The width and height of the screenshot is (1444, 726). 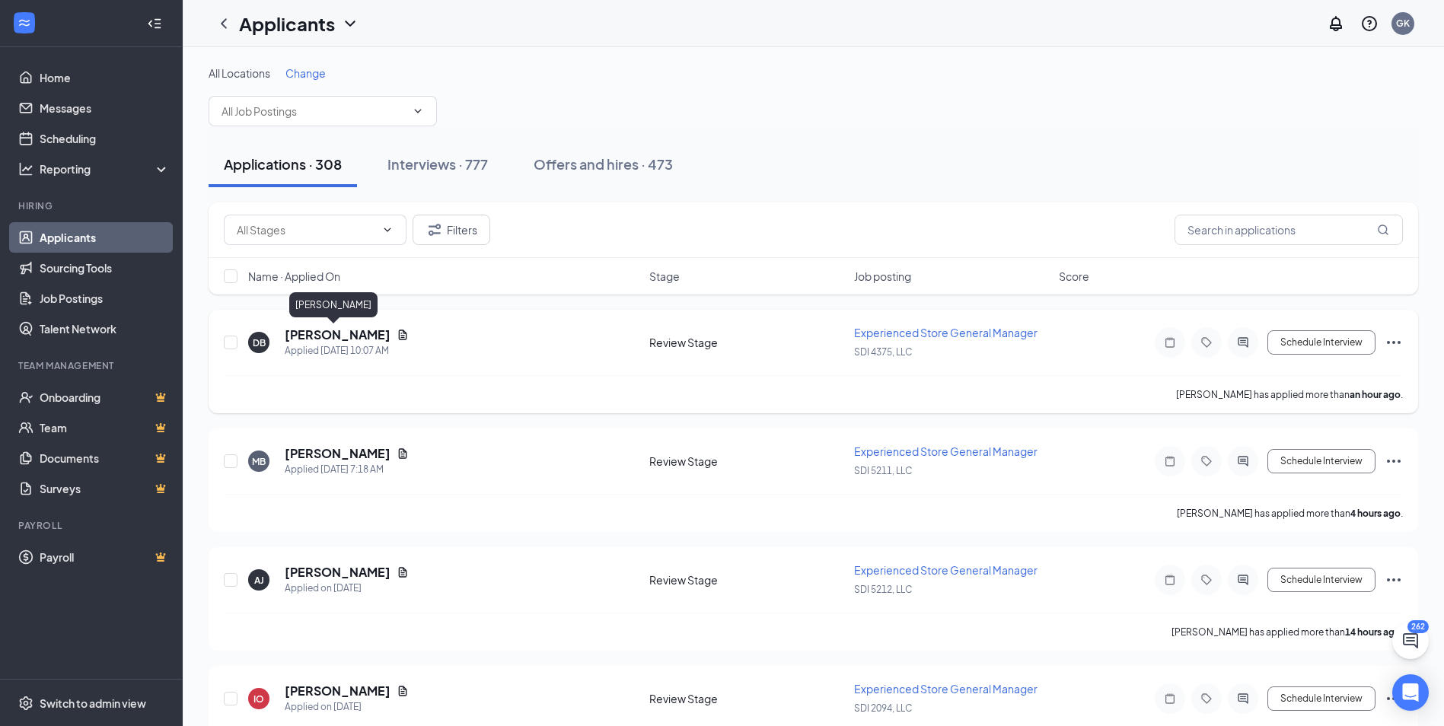 What do you see at coordinates (239, 73) in the screenshot?
I see `span: All Locations` at bounding box center [239, 73].